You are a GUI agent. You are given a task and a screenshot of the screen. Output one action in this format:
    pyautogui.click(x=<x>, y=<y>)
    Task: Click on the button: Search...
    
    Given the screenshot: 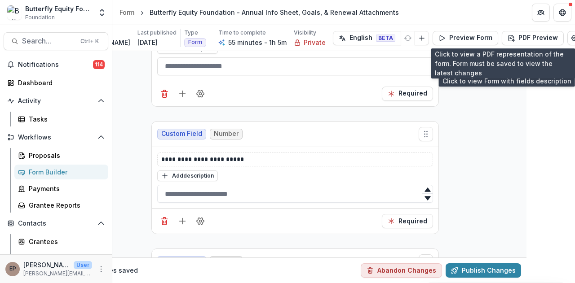 What is the action you would take?
    pyautogui.click(x=56, y=41)
    